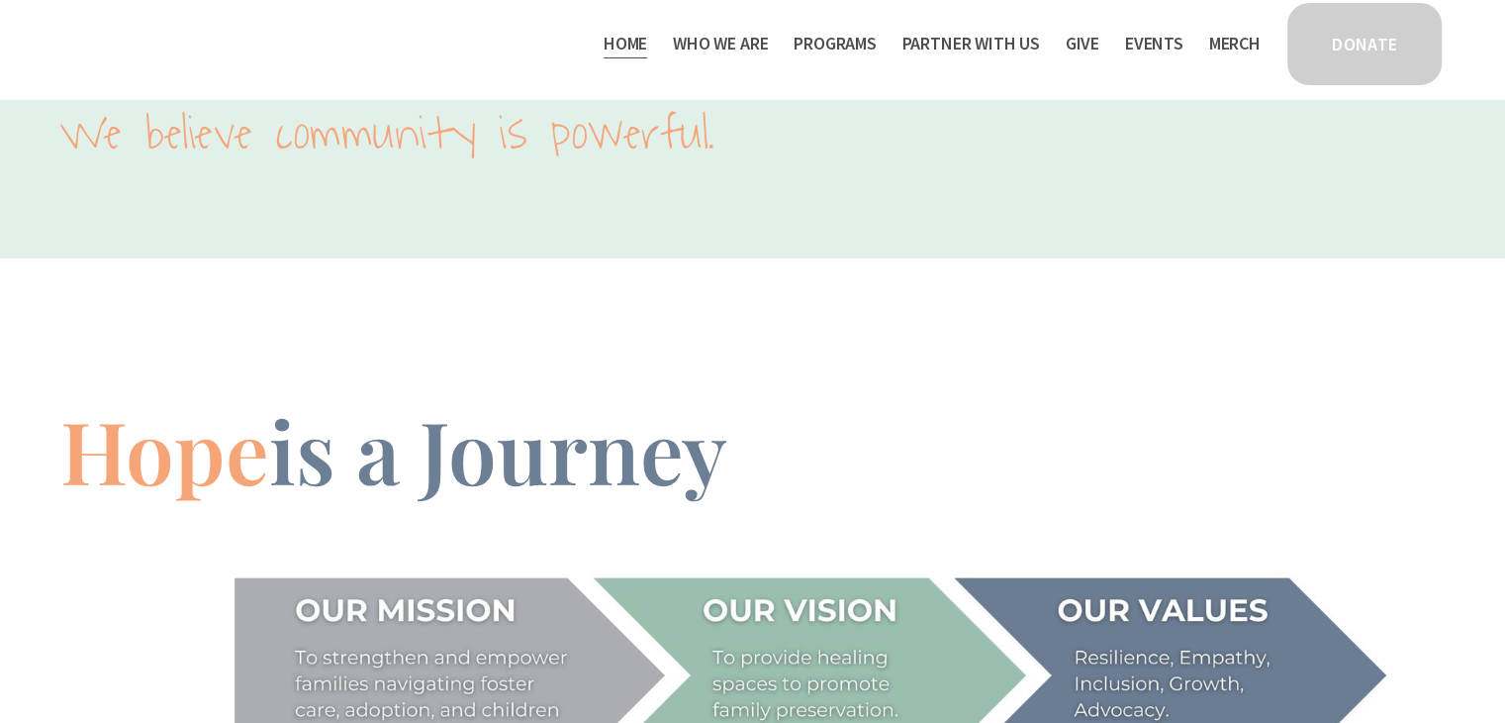 This screenshot has width=1505, height=723. What do you see at coordinates (388, 133) in the screenshot?
I see `code: We believe community is powerful.` at bounding box center [388, 133].